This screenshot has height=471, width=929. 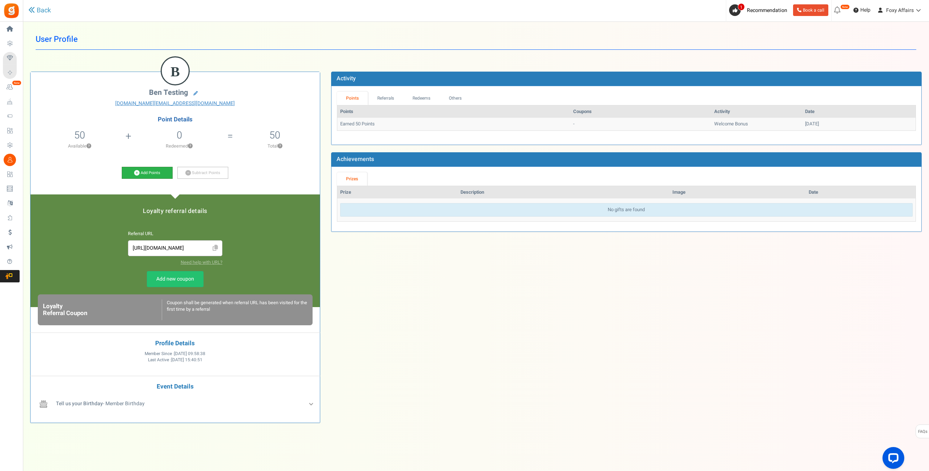 I want to click on p: Total, so click(x=275, y=146).